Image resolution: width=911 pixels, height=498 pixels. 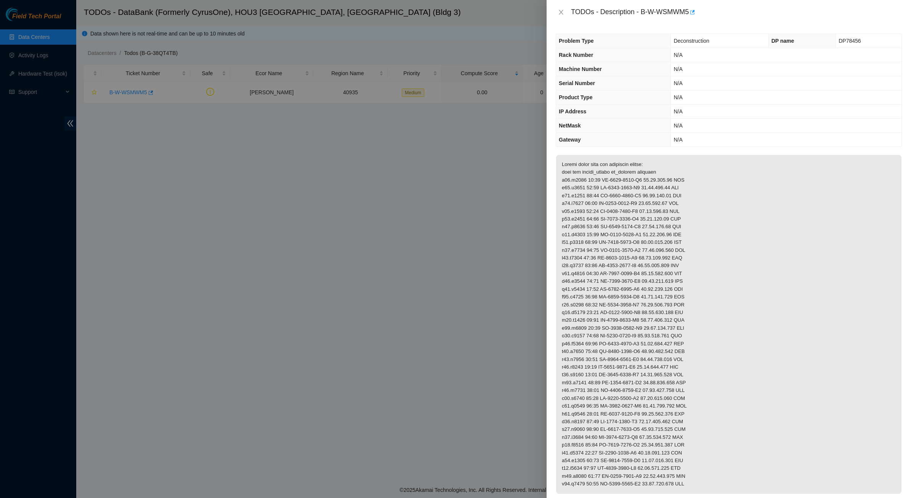 What do you see at coordinates (576, 55) in the screenshot?
I see `span: Rack Number` at bounding box center [576, 55].